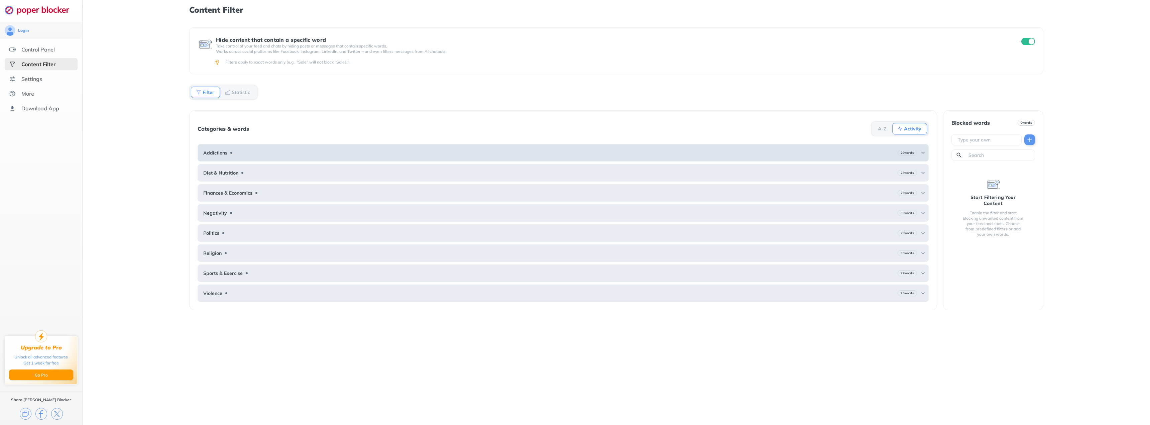 Image resolution: width=1150 pixels, height=425 pixels. I want to click on input: Search, so click(1000, 155).